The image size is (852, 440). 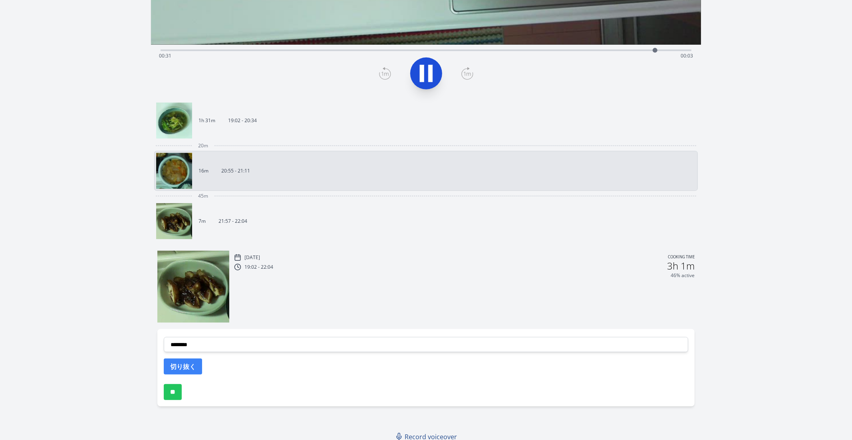 I want to click on h2: 3h 1m, so click(x=680, y=266).